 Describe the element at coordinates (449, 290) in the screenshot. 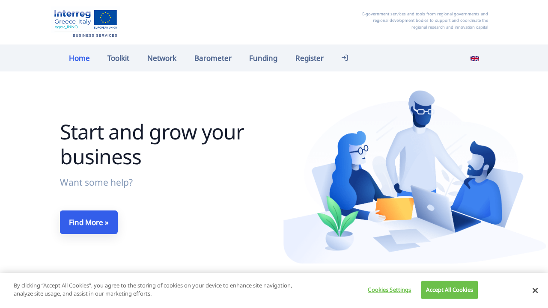

I see `button: Accept All Cookies` at that location.